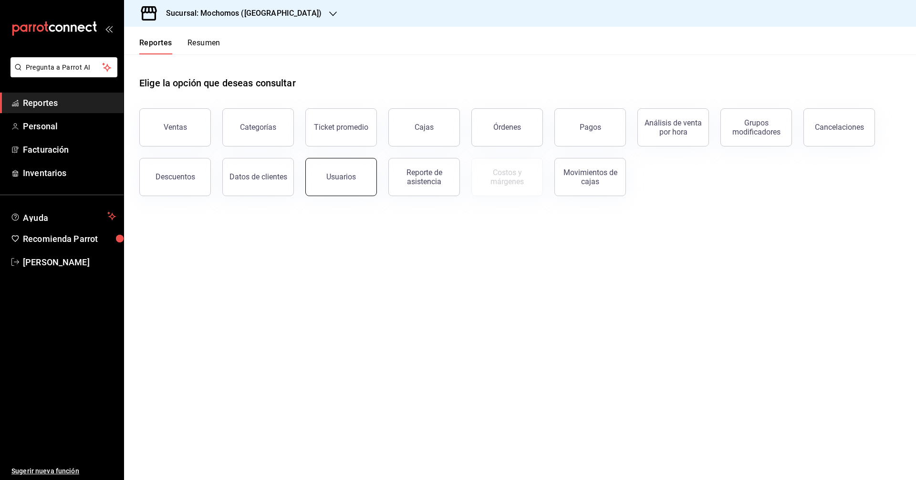 This screenshot has height=480, width=916. What do you see at coordinates (756, 127) in the screenshot?
I see `button: Grupos modificadores` at bounding box center [756, 127].